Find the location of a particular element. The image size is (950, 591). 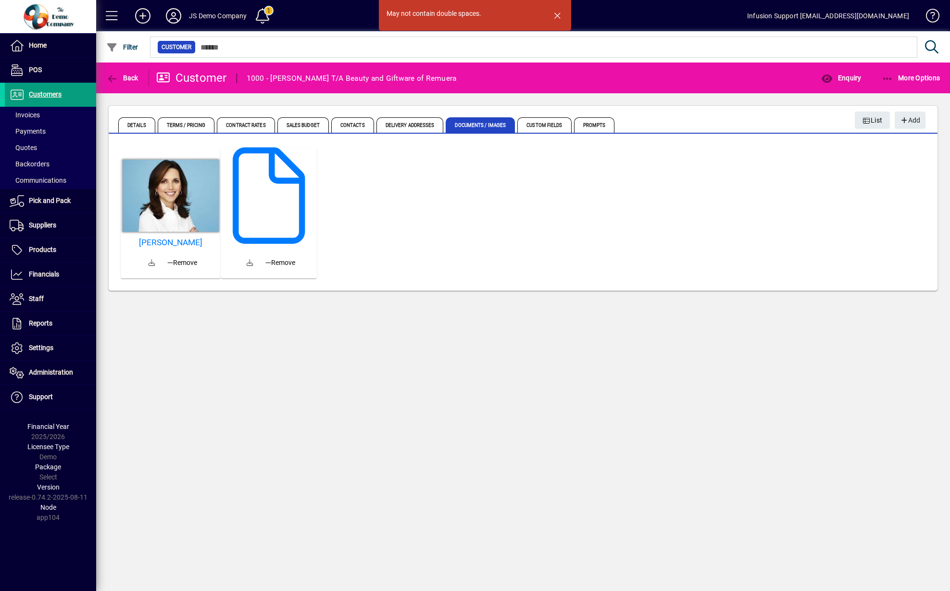

button: Enquiry is located at coordinates (841, 78).